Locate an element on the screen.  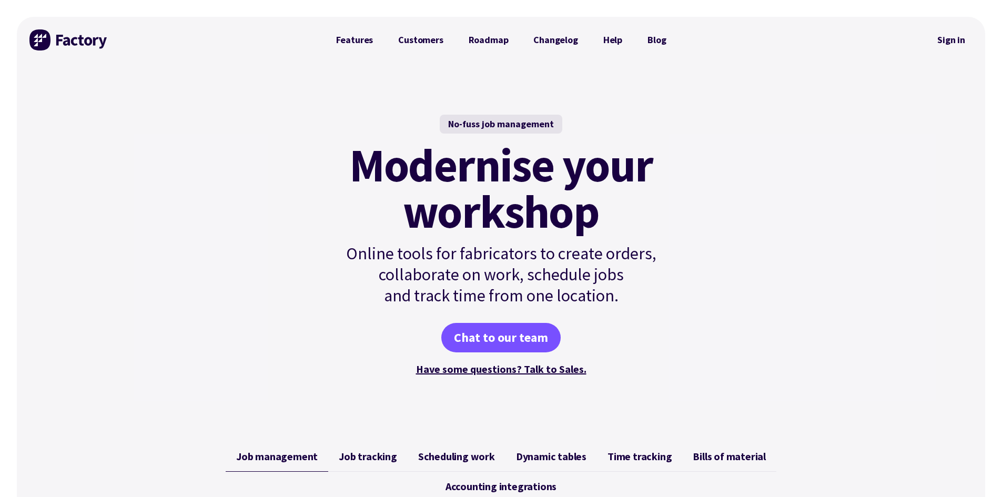
mark: Modernise your workshop is located at coordinates (501, 188).